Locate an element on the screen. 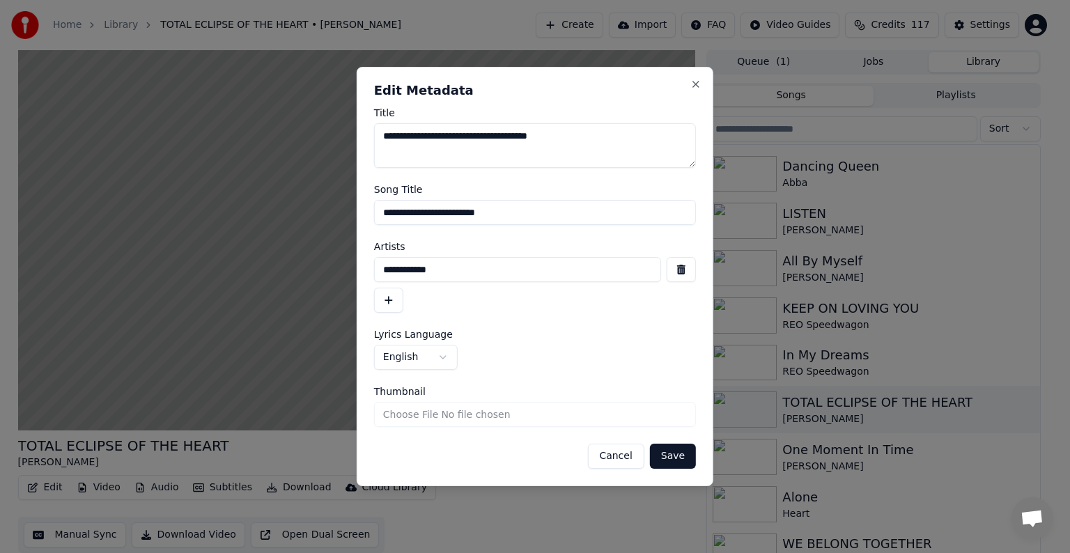 The height and width of the screenshot is (553, 1070). label: Artists is located at coordinates (535, 246).